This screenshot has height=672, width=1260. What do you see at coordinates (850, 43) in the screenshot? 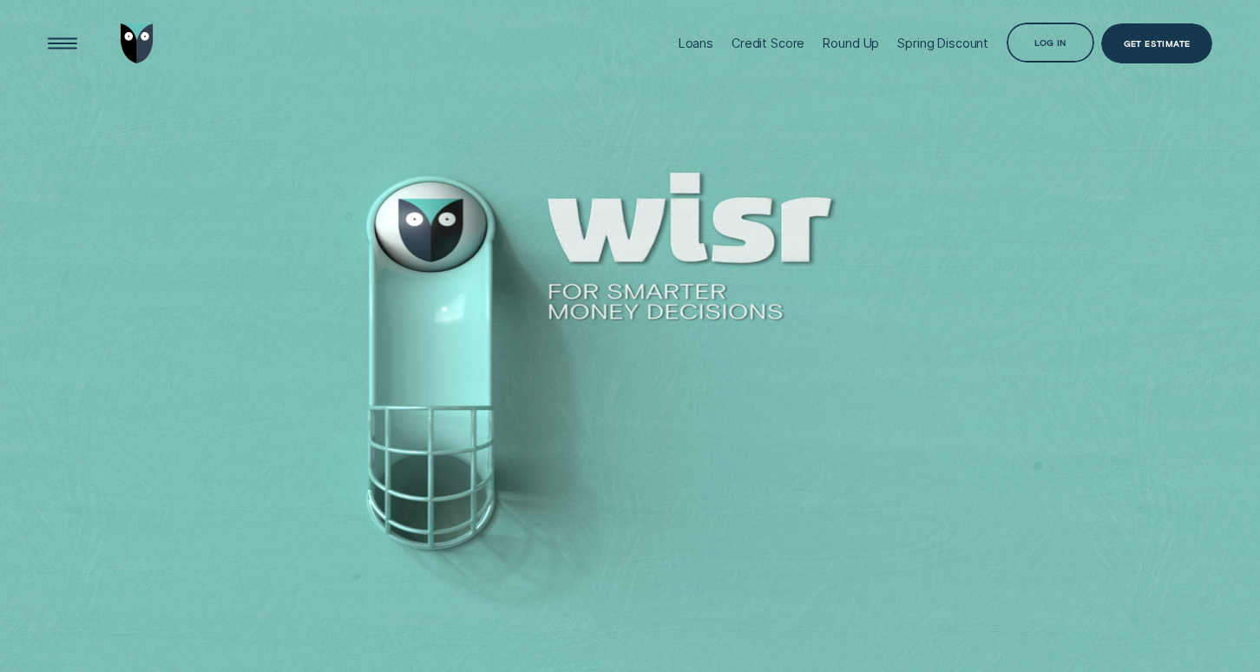
I see `div: Round Up` at bounding box center [850, 43].